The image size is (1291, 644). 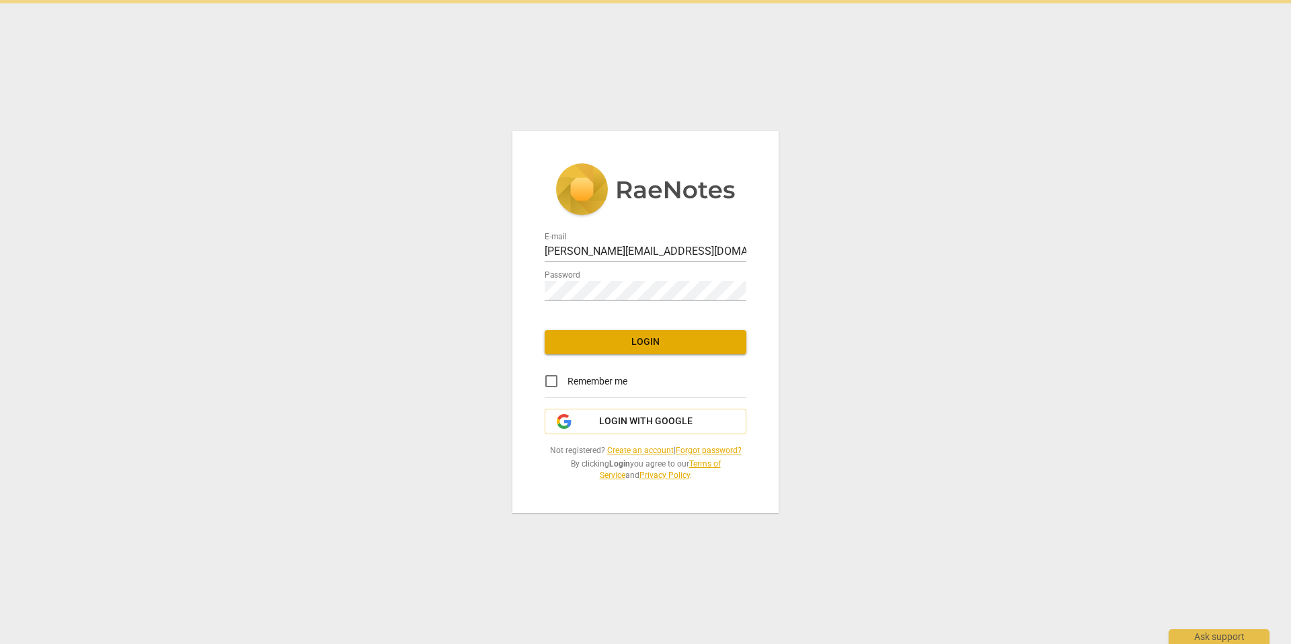 I want to click on span: Login, so click(x=646, y=342).